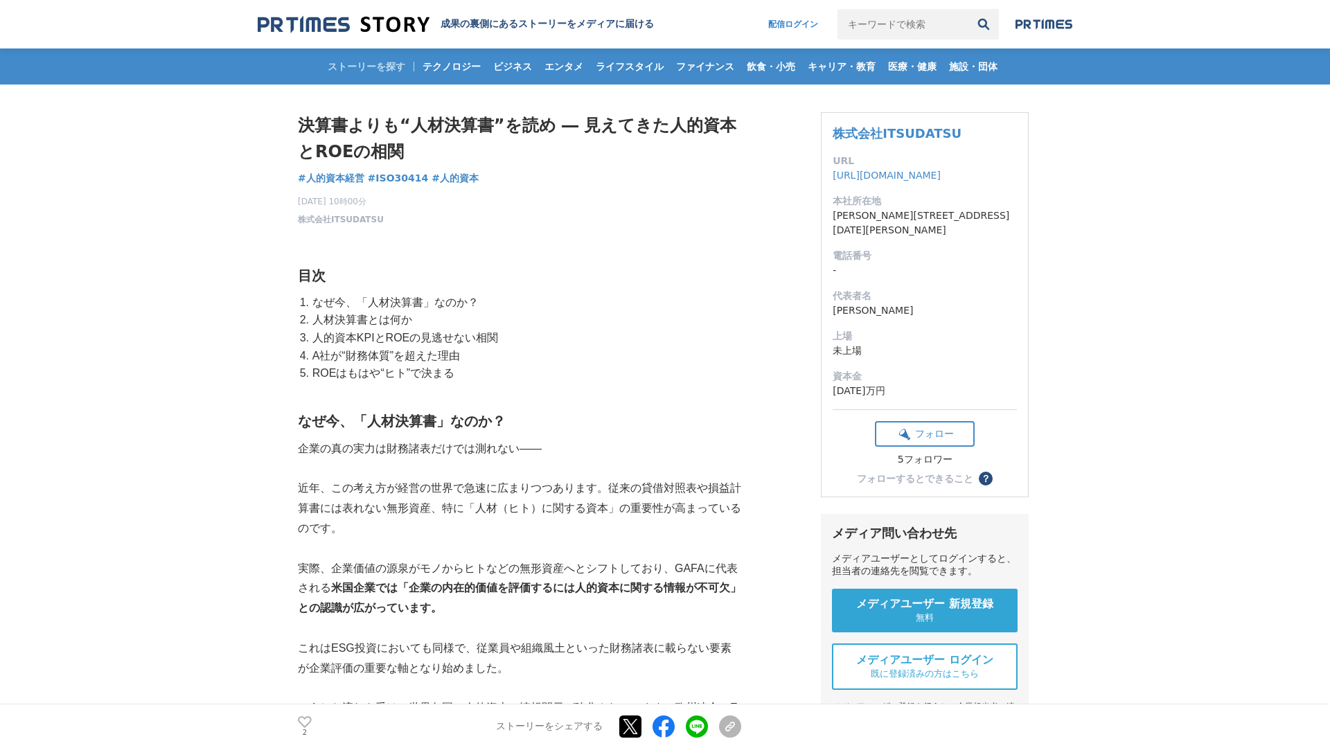 The height and width of the screenshot is (748, 1330). What do you see at coordinates (925, 565) in the screenshot?
I see `div: メディアユーザーとしてログインすると、担当者の連絡先を閲覧できます。` at bounding box center [925, 565].